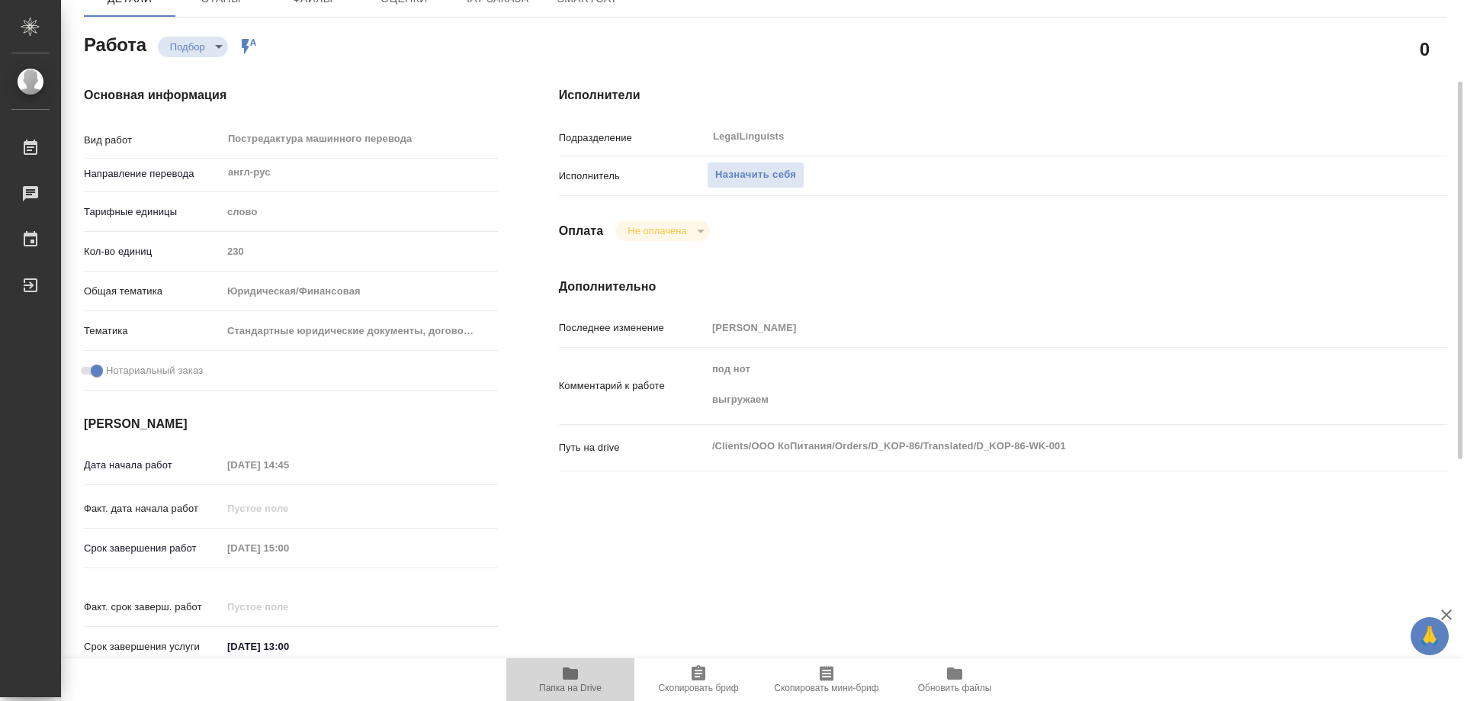 Image resolution: width=1464 pixels, height=701 pixels. Describe the element at coordinates (115, 43) in the screenshot. I see `h2: Работа` at that location.